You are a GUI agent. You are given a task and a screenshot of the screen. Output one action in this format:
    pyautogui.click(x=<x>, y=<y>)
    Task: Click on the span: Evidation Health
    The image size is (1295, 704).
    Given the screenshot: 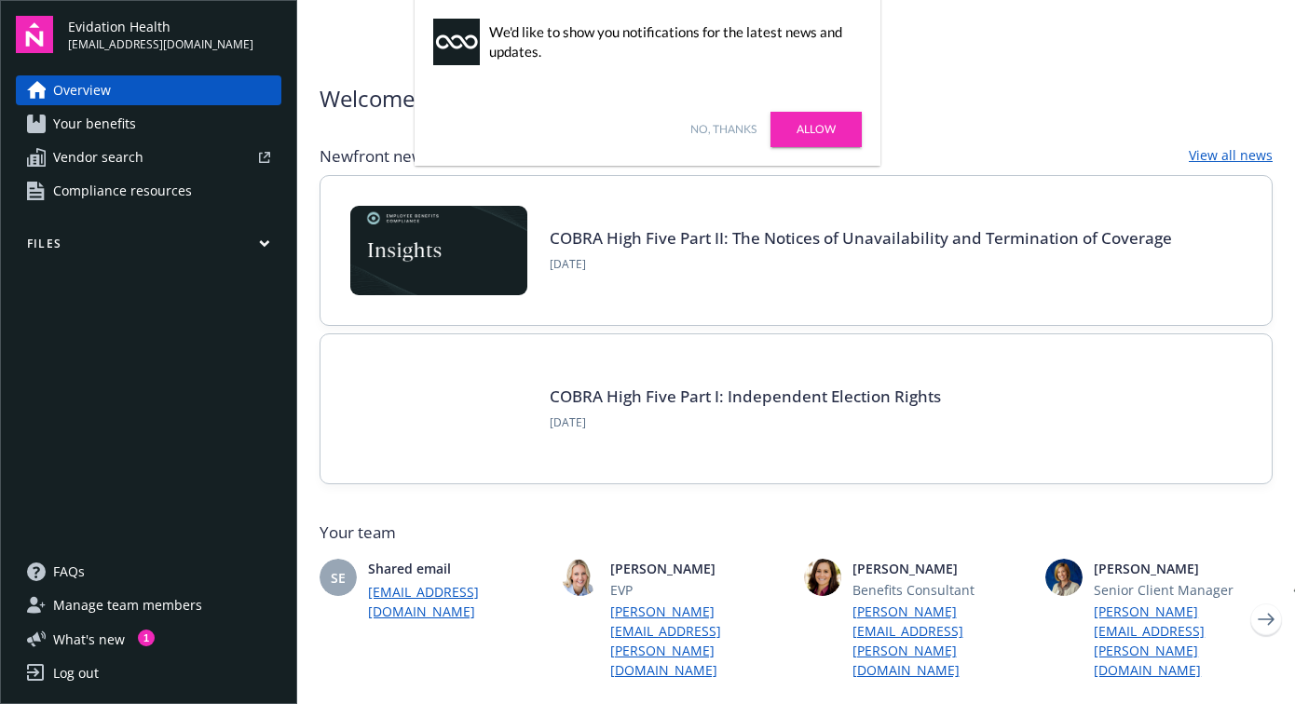 What is the action you would take?
    pyautogui.click(x=160, y=26)
    